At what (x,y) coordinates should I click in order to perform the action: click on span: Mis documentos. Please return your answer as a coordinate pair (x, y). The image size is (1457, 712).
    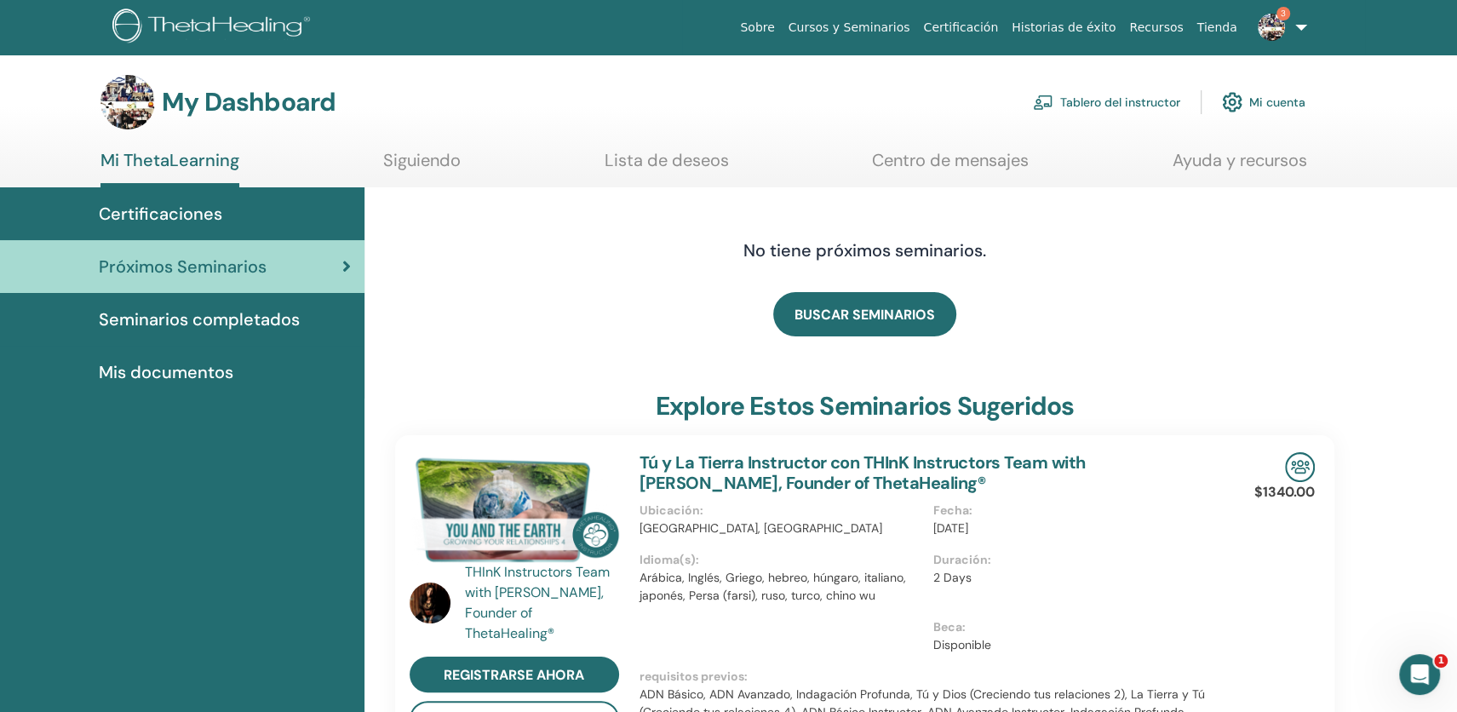
    Looking at the image, I should click on (166, 372).